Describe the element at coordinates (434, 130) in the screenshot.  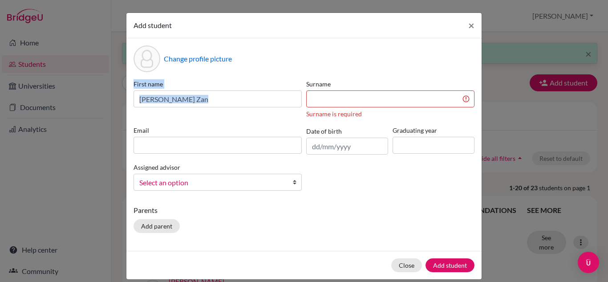
I see `label: Graduating year` at that location.